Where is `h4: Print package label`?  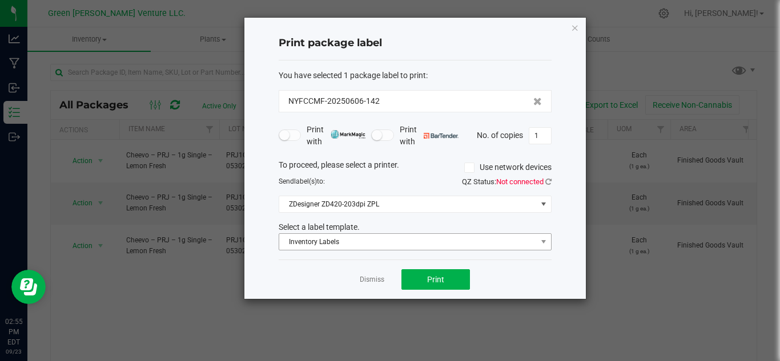
h4: Print package label is located at coordinates (415, 43).